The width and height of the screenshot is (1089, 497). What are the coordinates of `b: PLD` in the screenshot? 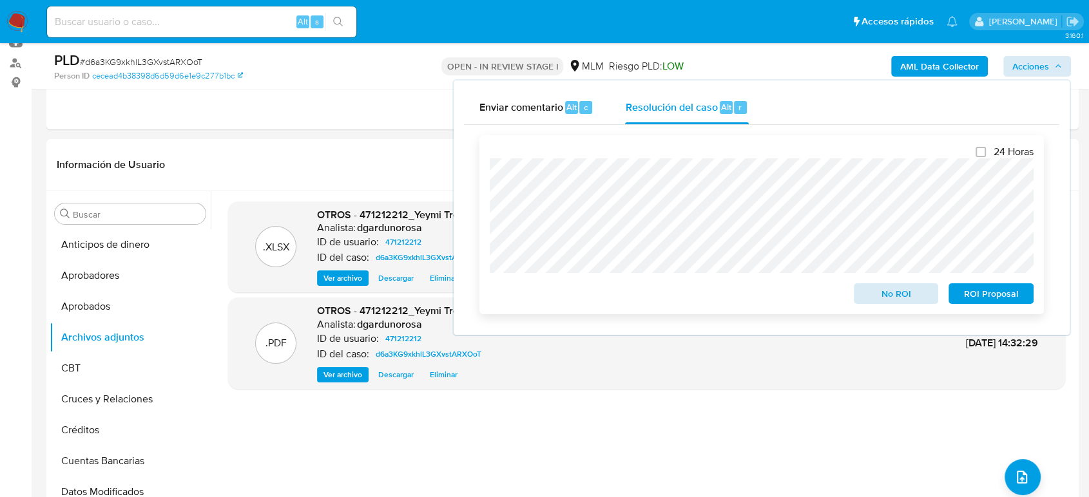 It's located at (67, 60).